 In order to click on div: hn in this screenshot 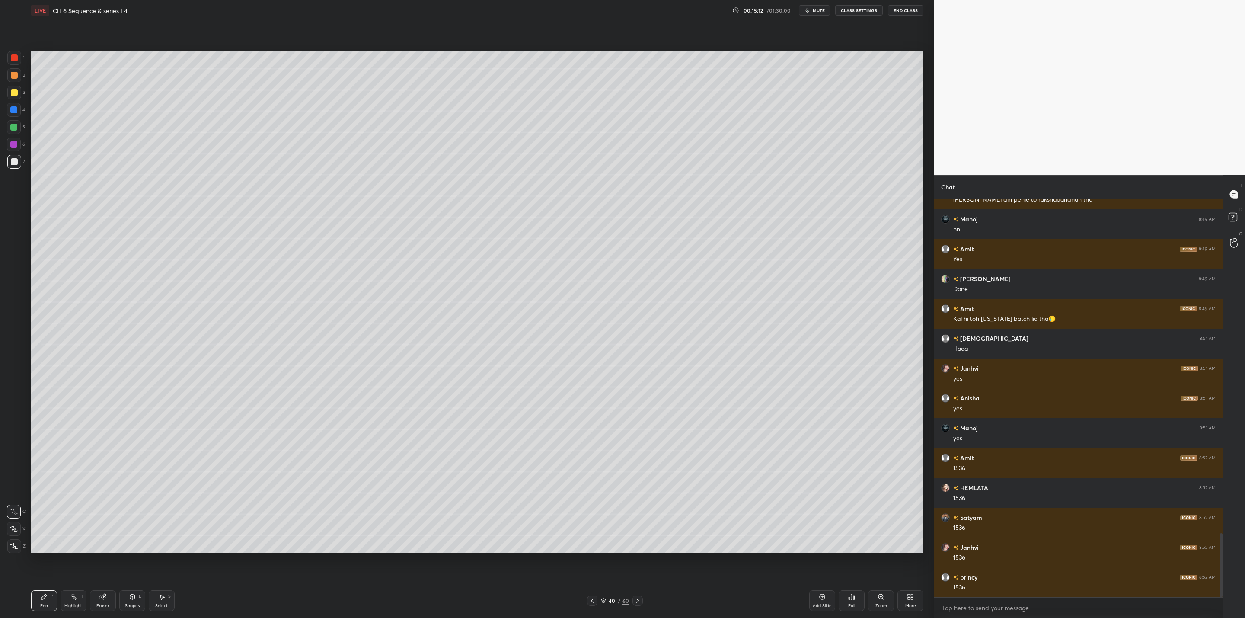, I will do `click(1084, 230)`.